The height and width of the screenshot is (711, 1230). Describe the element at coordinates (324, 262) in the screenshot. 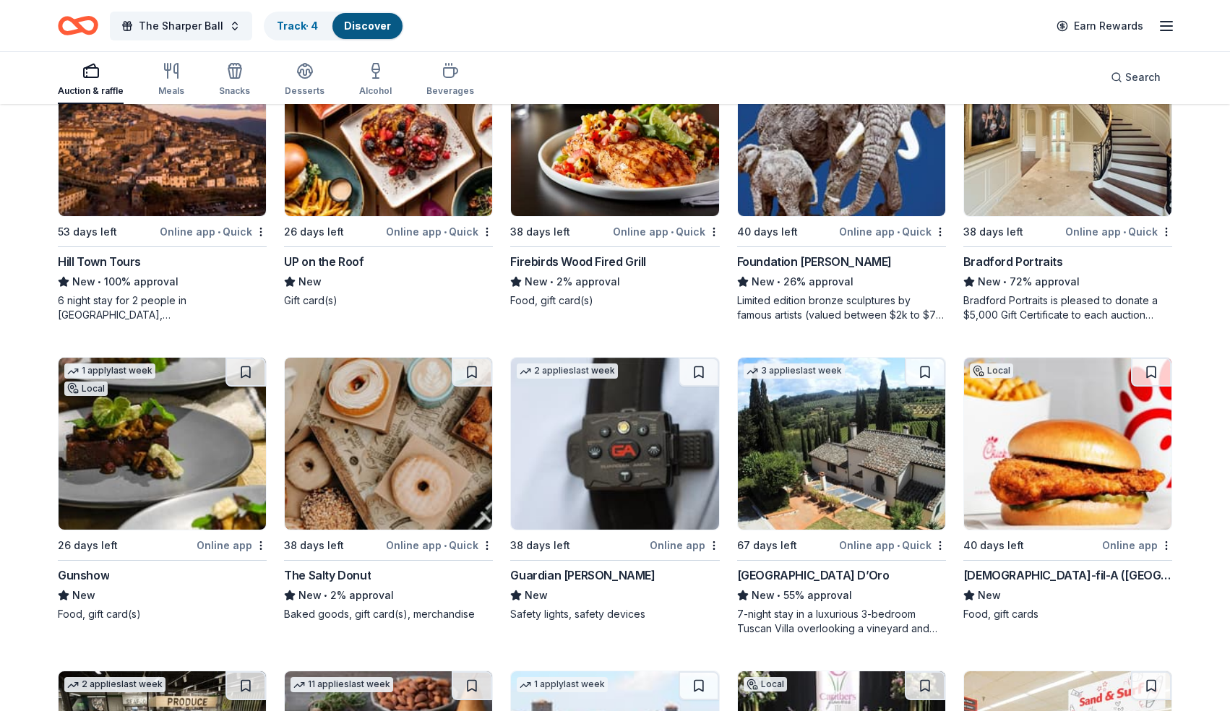

I see `div: UP on the Roof` at that location.